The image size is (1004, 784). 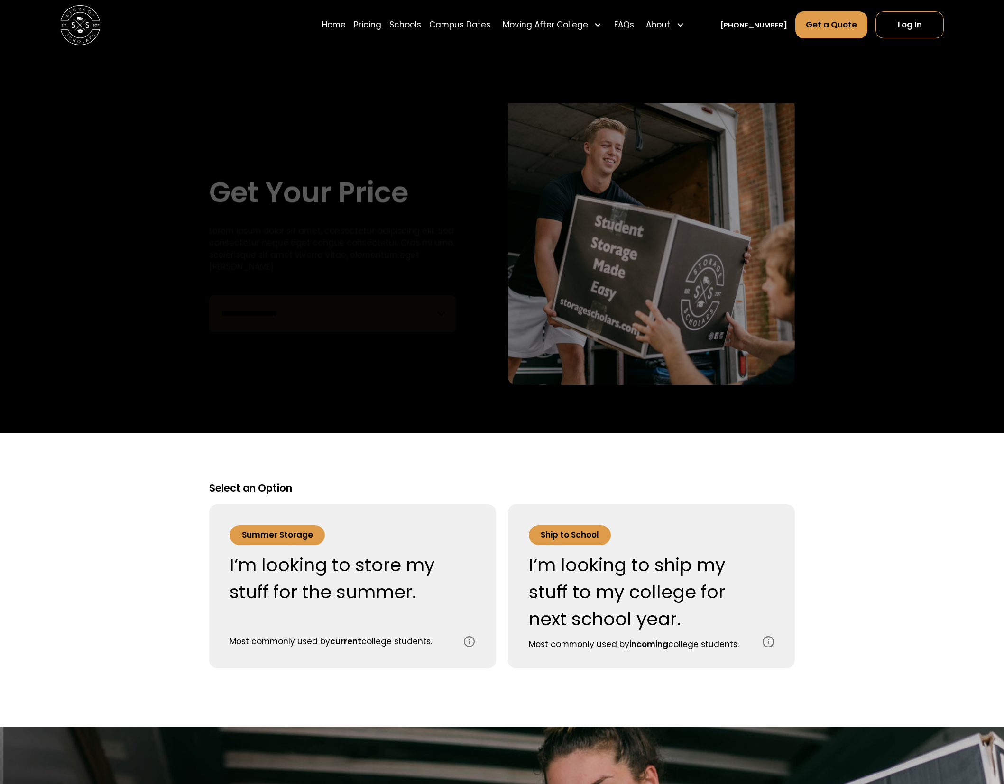 What do you see at coordinates (651, 247) in the screenshot?
I see `img: storage scholar` at bounding box center [651, 247].